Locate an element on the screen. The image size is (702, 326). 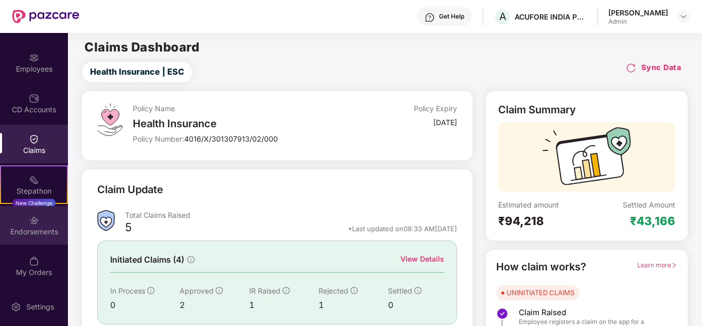
div: 2 is located at coordinates (214, 305).